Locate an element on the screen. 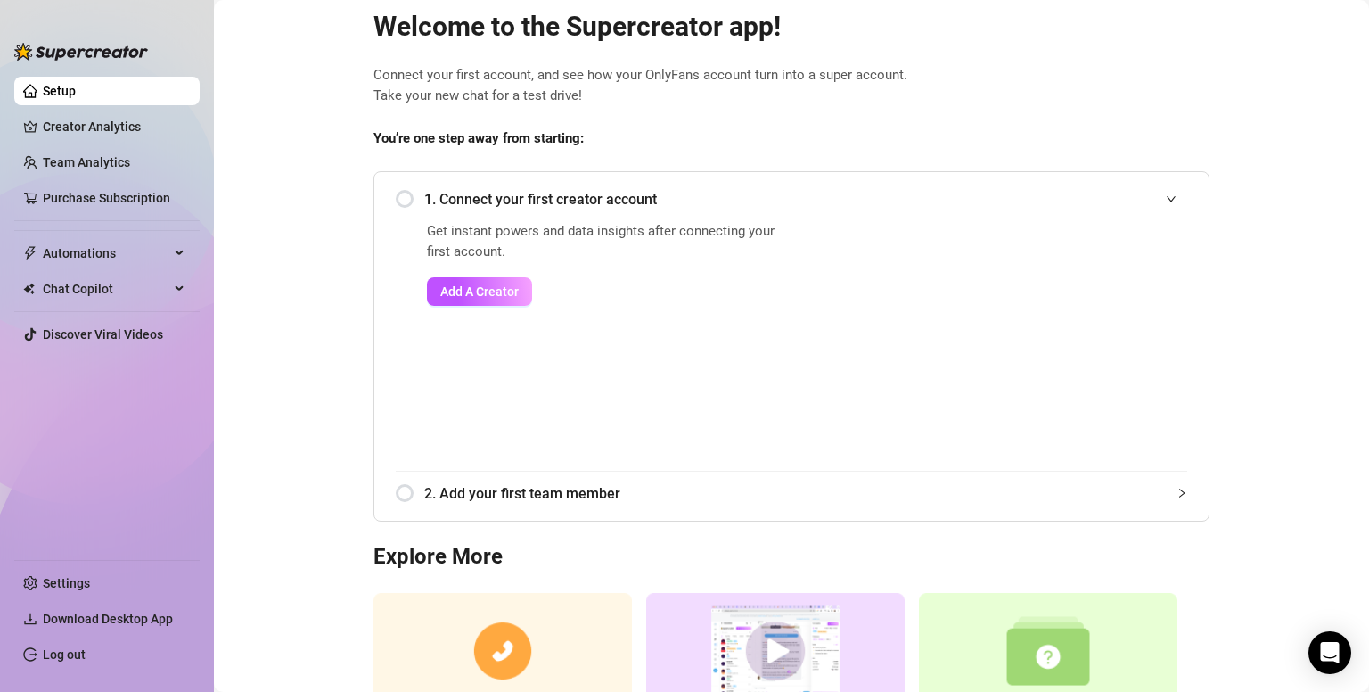  span: Get instant powers and data insights after connecting your first account. is located at coordinates (606, 242).